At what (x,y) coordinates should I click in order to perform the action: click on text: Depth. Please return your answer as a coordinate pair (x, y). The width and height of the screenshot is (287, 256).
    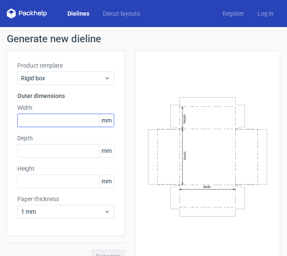
    Looking at the image, I should click on (185, 155).